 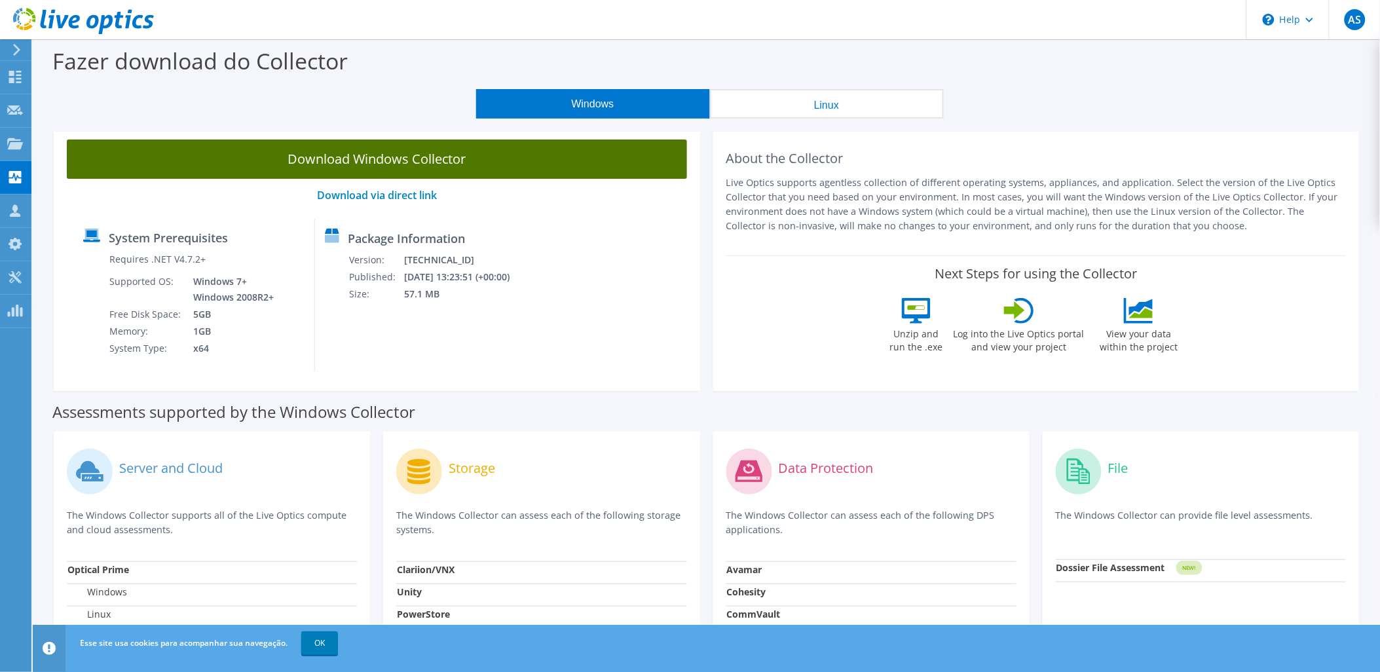 I want to click on td: Version:, so click(x=376, y=260).